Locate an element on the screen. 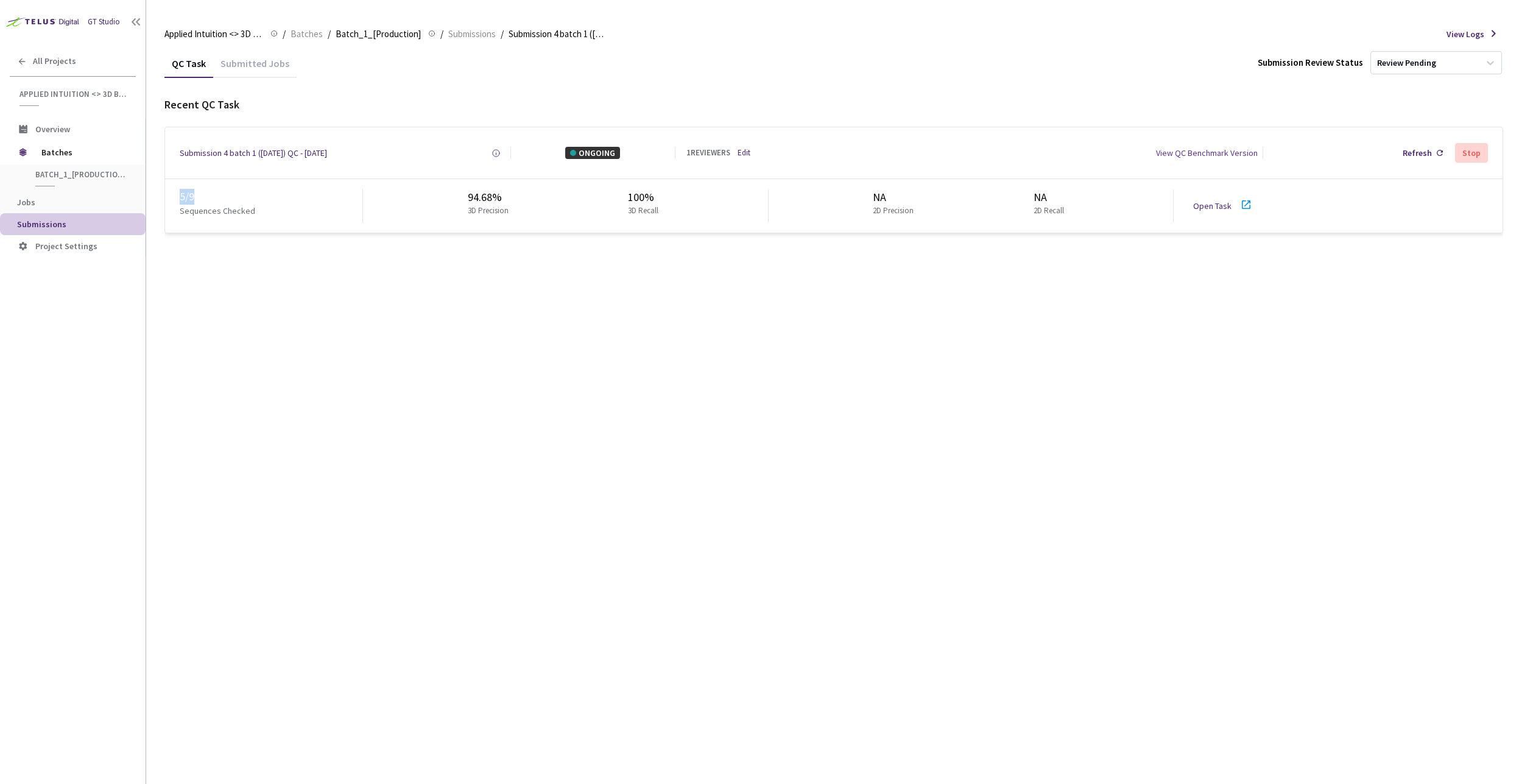  span: Project Settings is located at coordinates (66, 245).